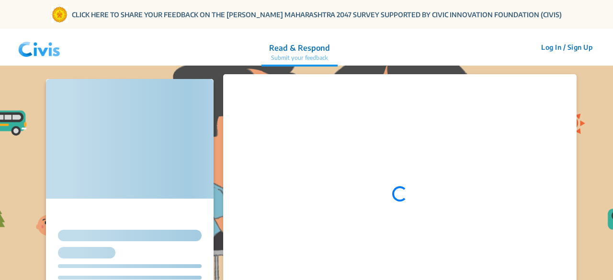 The width and height of the screenshot is (613, 280). What do you see at coordinates (39, 47) in the screenshot?
I see `img: navlogo.png` at bounding box center [39, 47].